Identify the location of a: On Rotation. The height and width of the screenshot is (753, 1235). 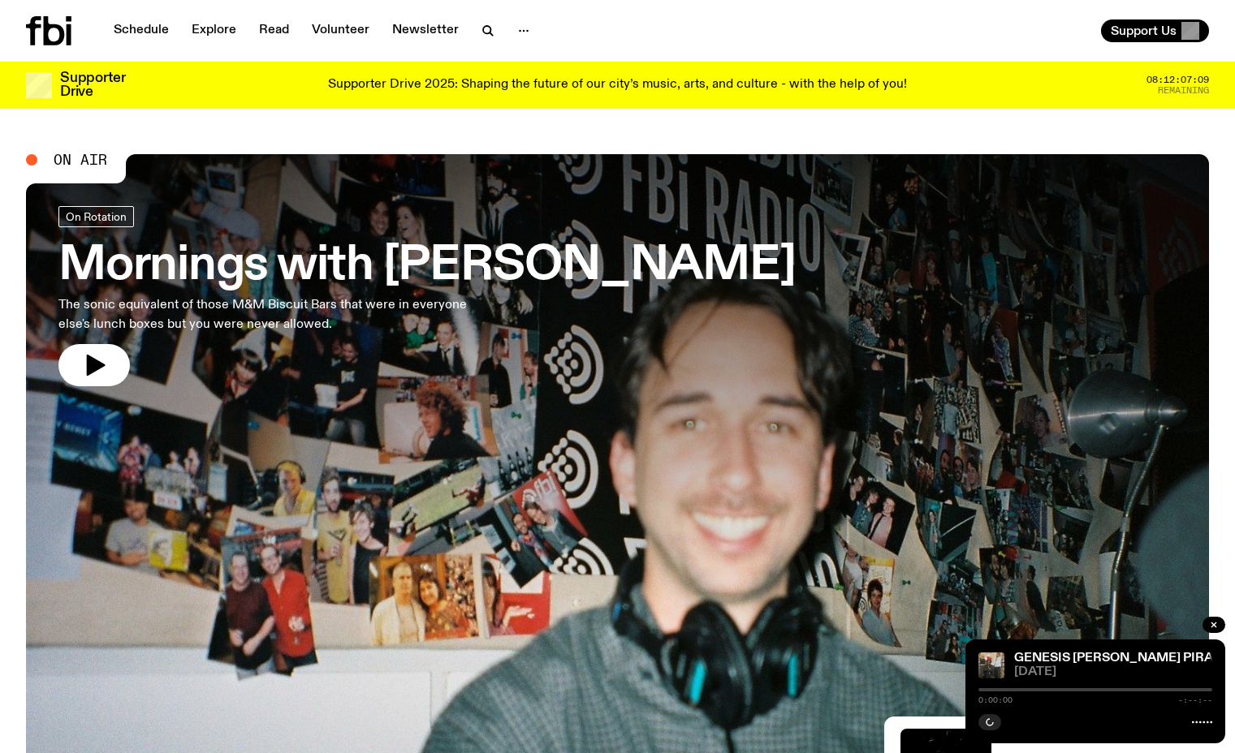
(96, 217).